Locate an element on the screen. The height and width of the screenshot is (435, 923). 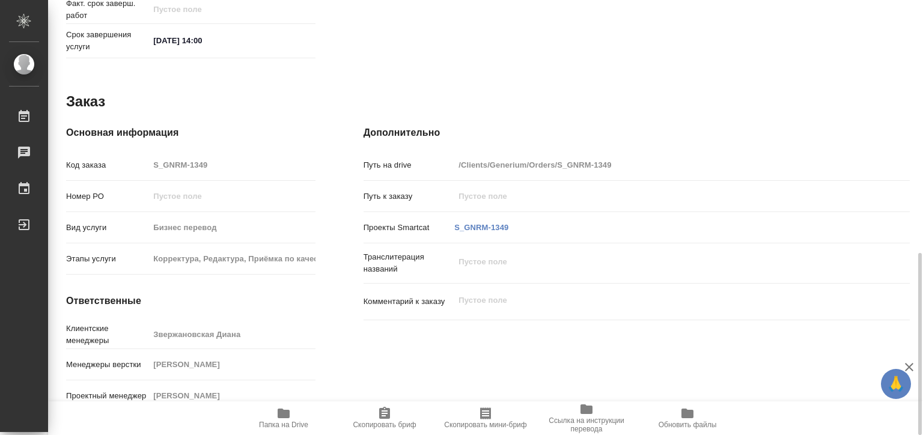
p: Комментарий к заказу is located at coordinates (409, 302).